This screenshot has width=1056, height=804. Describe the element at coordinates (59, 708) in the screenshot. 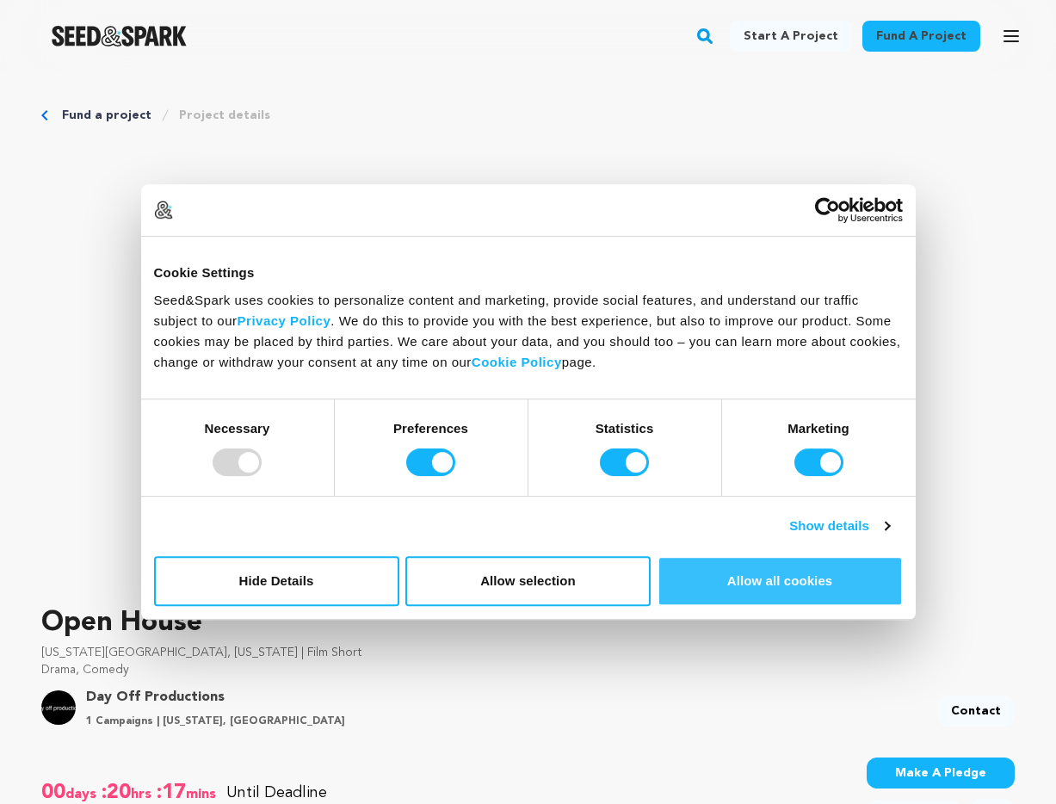

I see `img: 96ac8e6da53c6784.png` at that location.